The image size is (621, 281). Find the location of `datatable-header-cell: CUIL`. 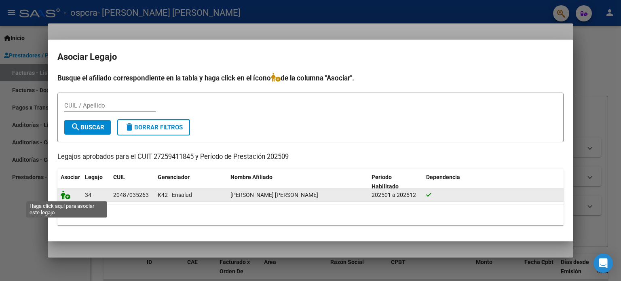

datatable-header-cell: CUIL is located at coordinates (132, 182).